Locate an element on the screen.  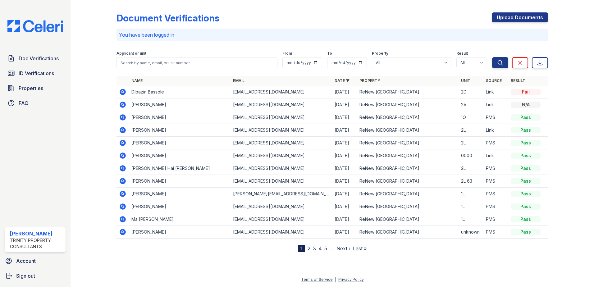
a: Sign out is located at coordinates (35, 276).